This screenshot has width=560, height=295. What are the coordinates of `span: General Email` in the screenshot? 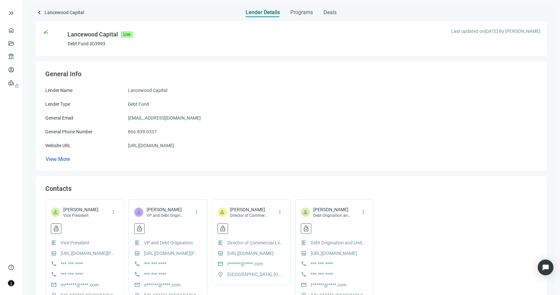 It's located at (59, 118).